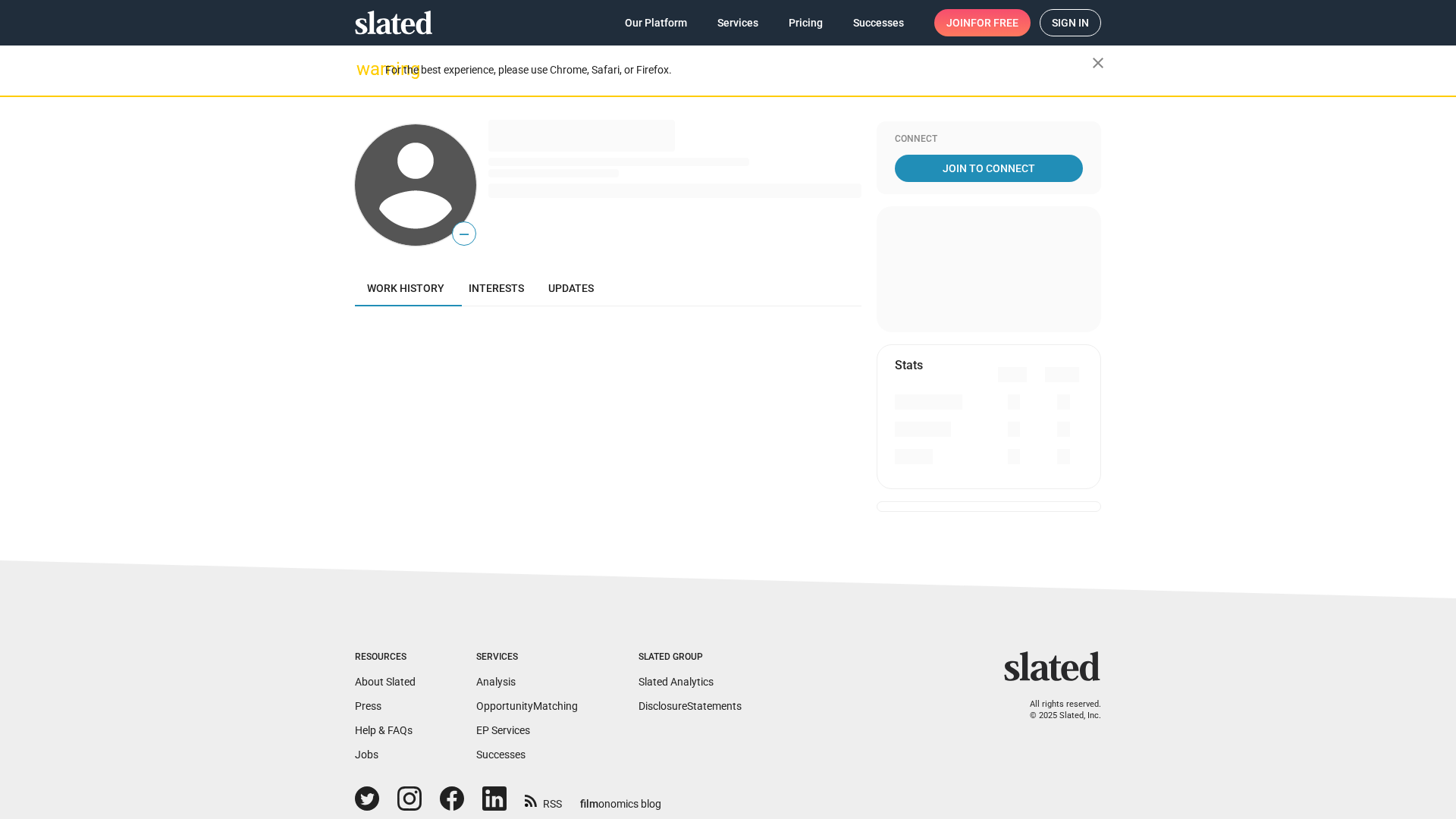 The image size is (1456, 819). Describe the element at coordinates (496, 682) in the screenshot. I see `a: Analysis` at that location.